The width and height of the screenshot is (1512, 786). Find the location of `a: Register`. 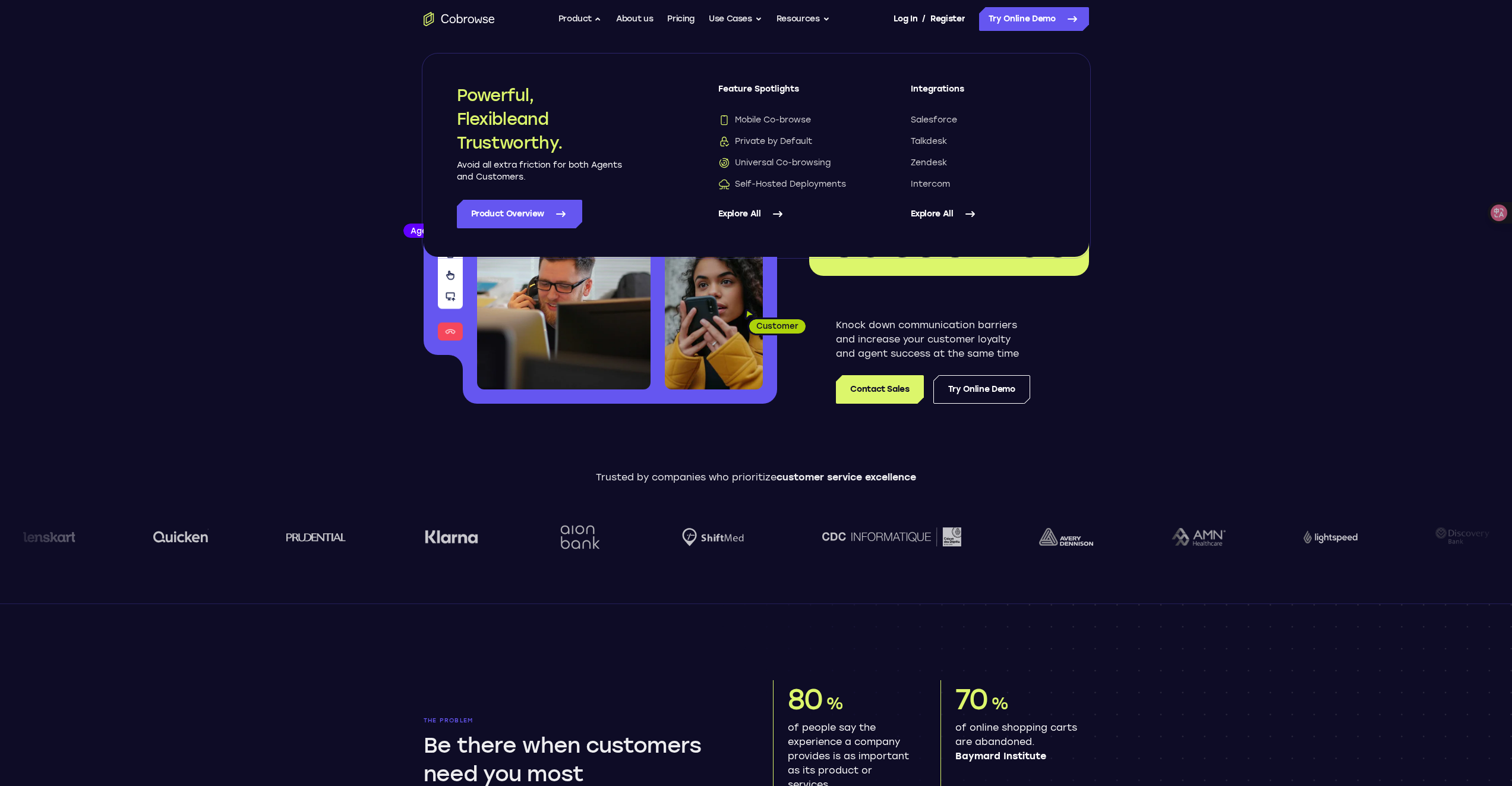

a: Register is located at coordinates (948, 19).